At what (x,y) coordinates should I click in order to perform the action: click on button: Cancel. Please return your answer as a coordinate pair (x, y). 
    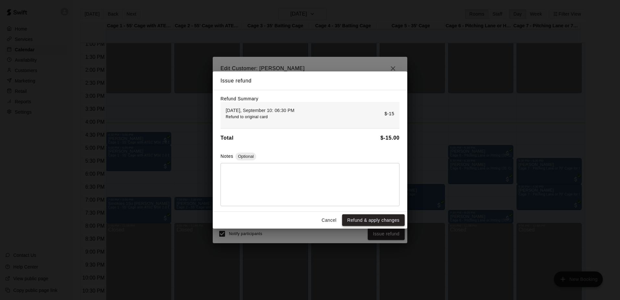
    Looking at the image, I should click on (329, 220).